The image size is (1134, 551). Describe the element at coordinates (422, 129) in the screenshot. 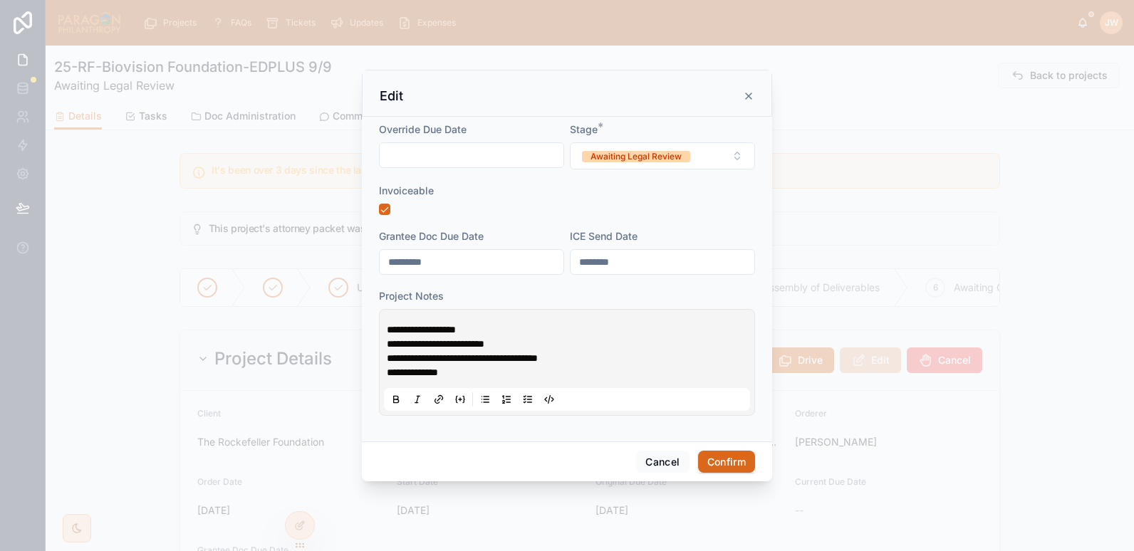

I see `span: Override Due Date` at that location.